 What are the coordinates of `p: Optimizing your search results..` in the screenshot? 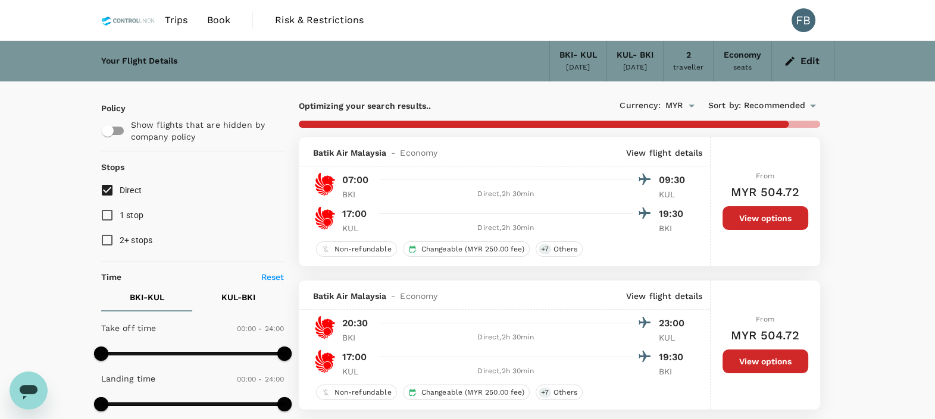 It's located at (429, 106).